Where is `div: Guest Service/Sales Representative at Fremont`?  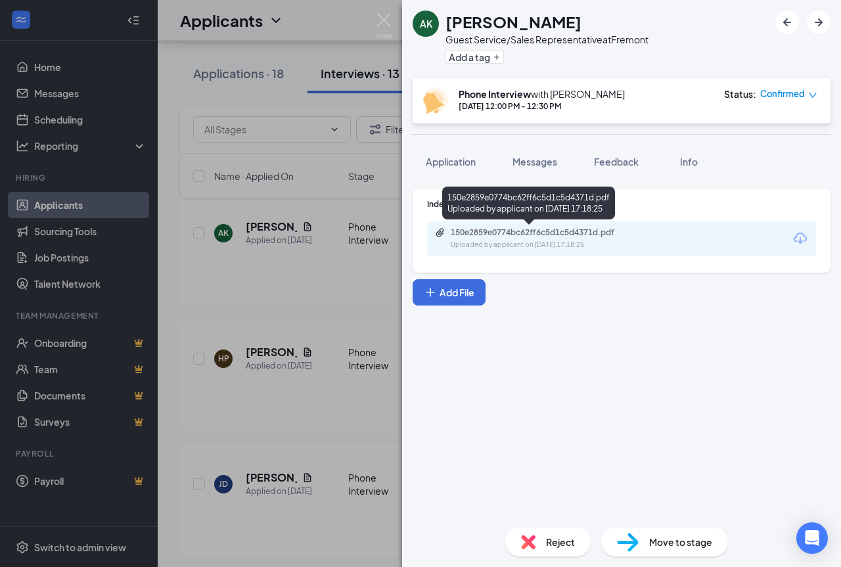
div: Guest Service/Sales Representative at Fremont is located at coordinates (547, 39).